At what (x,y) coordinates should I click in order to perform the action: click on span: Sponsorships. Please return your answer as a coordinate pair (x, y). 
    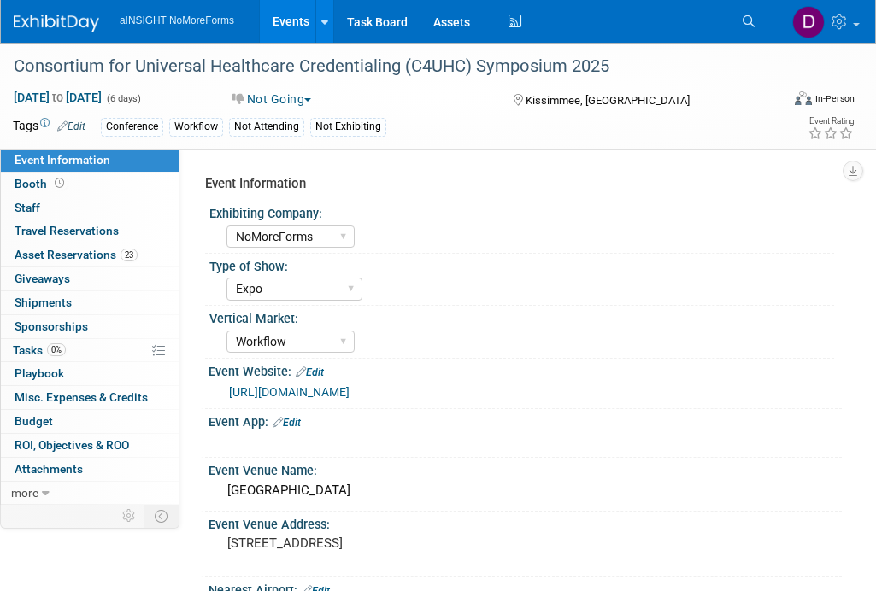
    Looking at the image, I should click on (51, 326).